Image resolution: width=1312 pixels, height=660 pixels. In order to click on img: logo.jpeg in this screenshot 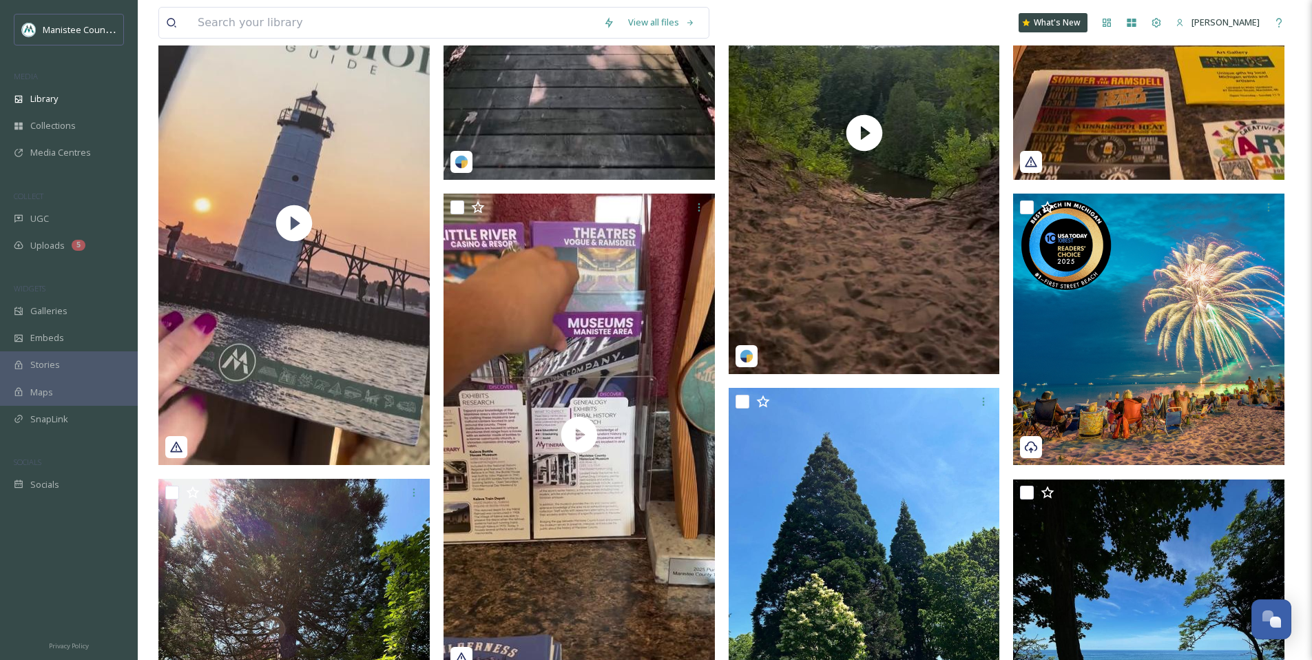, I will do `click(29, 30)`.